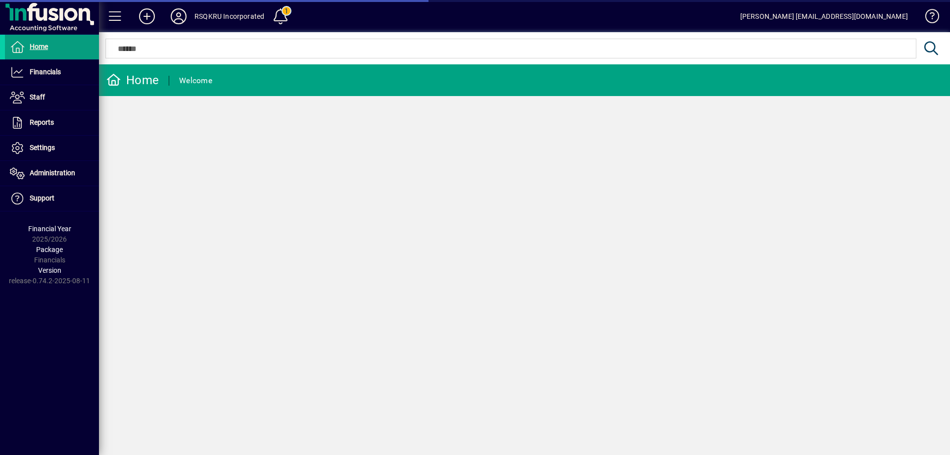 The width and height of the screenshot is (950, 455). Describe the element at coordinates (52, 97) in the screenshot. I see `a: Staff` at that location.